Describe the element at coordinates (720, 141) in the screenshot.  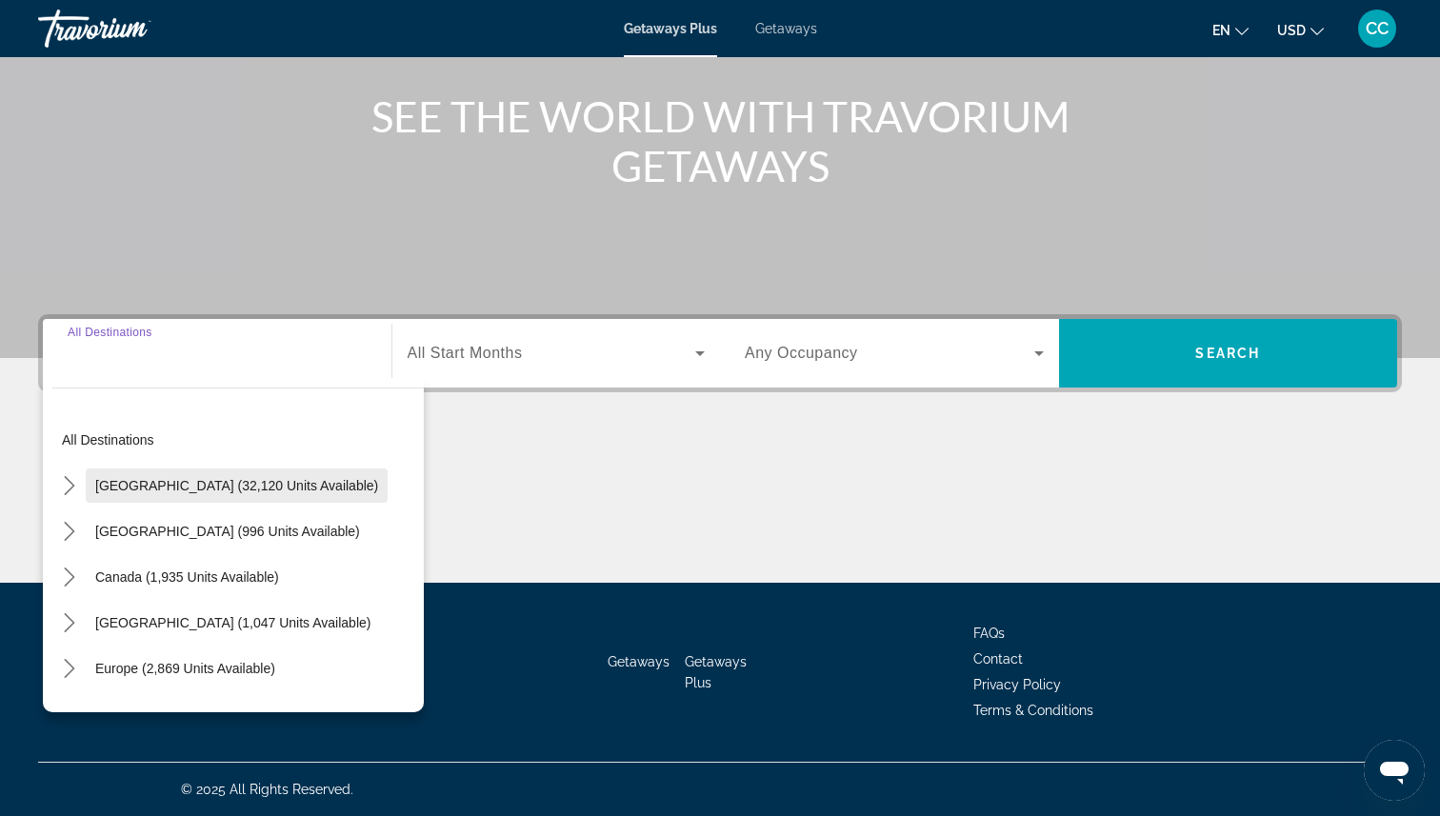
I see `h1: SEE THE WORLD WITH TRAVORIUM GETAWAYS` at that location.